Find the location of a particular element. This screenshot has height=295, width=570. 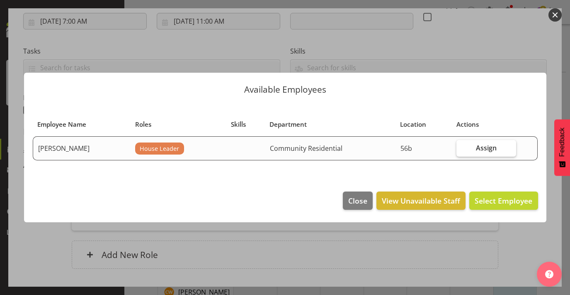

span: Close is located at coordinates (358, 200).